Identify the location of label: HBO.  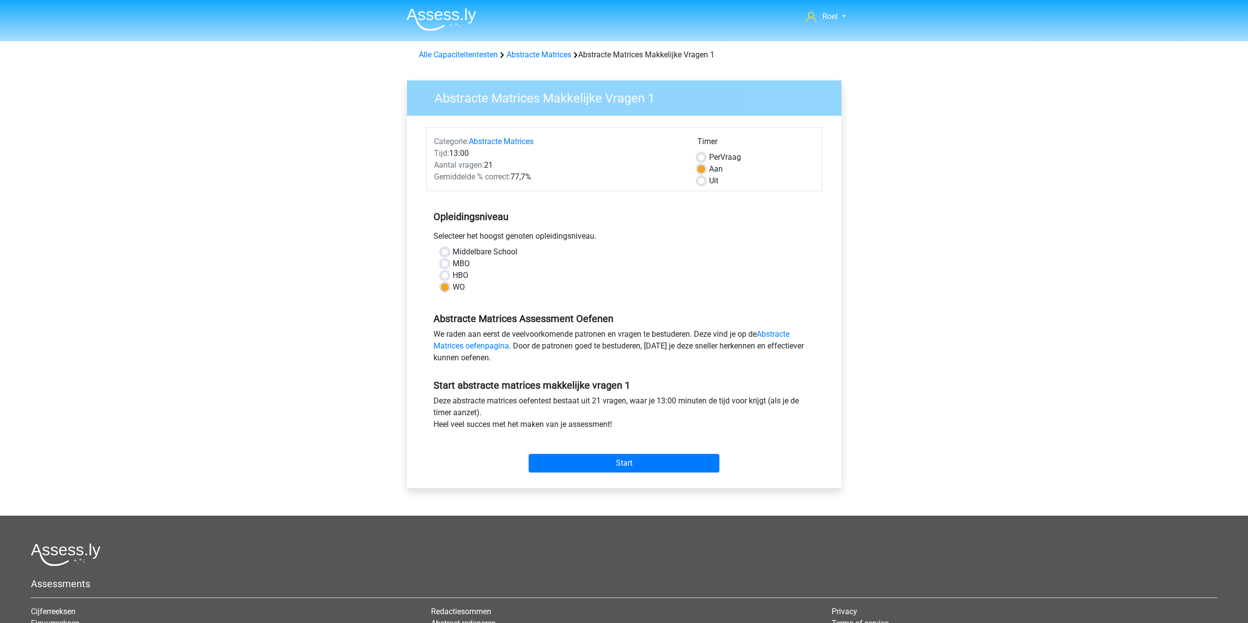
(460, 276).